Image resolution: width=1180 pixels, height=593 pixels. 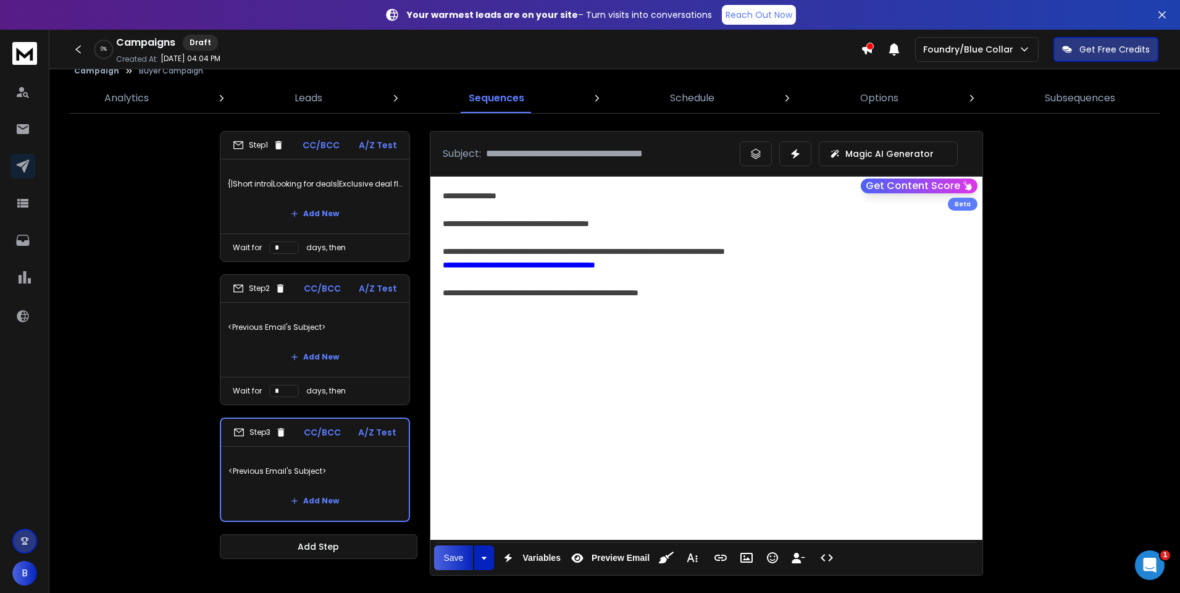 What do you see at coordinates (454, 558) in the screenshot?
I see `button: Save` at bounding box center [454, 558].